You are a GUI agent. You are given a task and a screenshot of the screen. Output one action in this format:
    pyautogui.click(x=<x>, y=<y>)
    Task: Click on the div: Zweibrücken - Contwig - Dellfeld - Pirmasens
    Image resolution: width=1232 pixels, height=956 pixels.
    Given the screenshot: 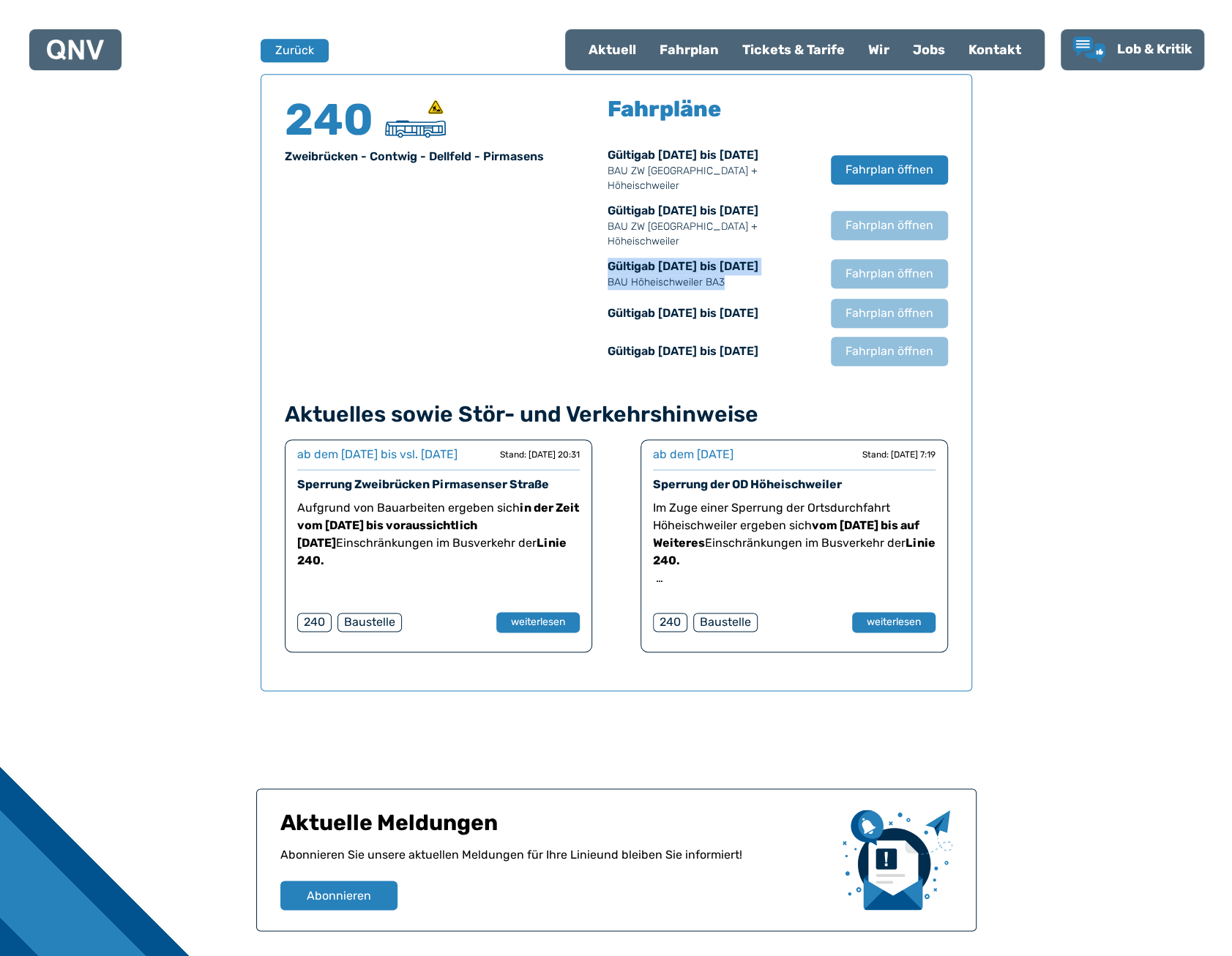 What is the action you would take?
    pyautogui.click(x=441, y=157)
    